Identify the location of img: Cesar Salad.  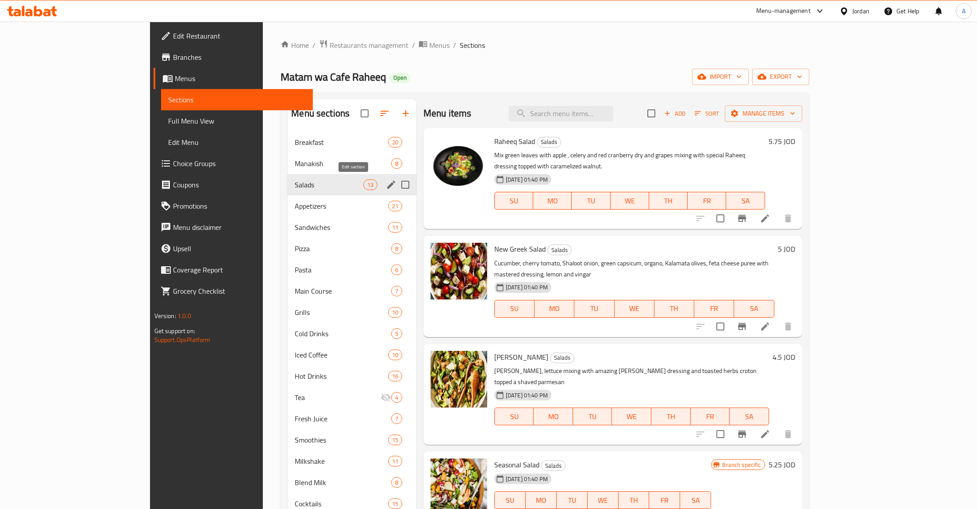
(459, 379).